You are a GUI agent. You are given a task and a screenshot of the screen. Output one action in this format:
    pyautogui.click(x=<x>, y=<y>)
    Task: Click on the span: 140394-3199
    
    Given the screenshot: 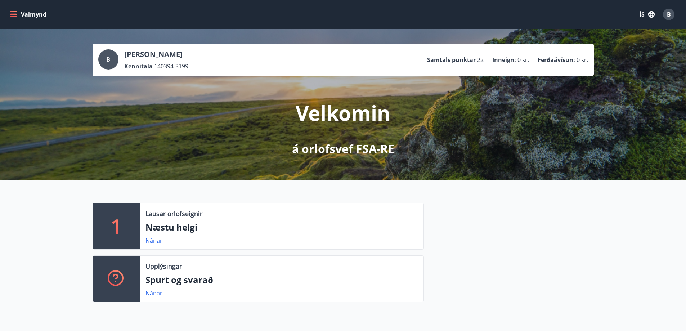 What is the action you would take?
    pyautogui.click(x=171, y=66)
    